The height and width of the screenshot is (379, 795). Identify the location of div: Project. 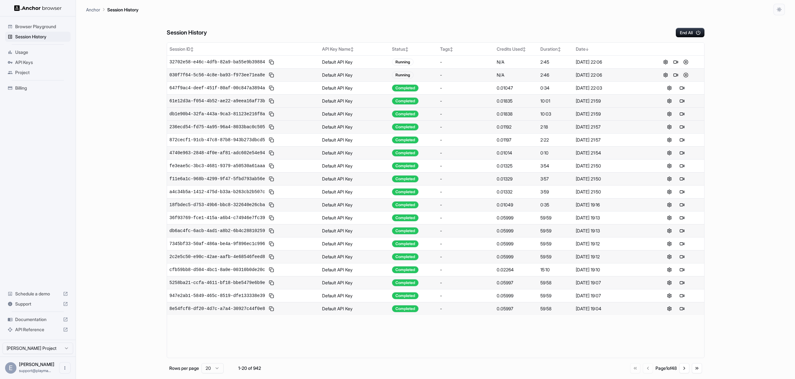
(38, 72).